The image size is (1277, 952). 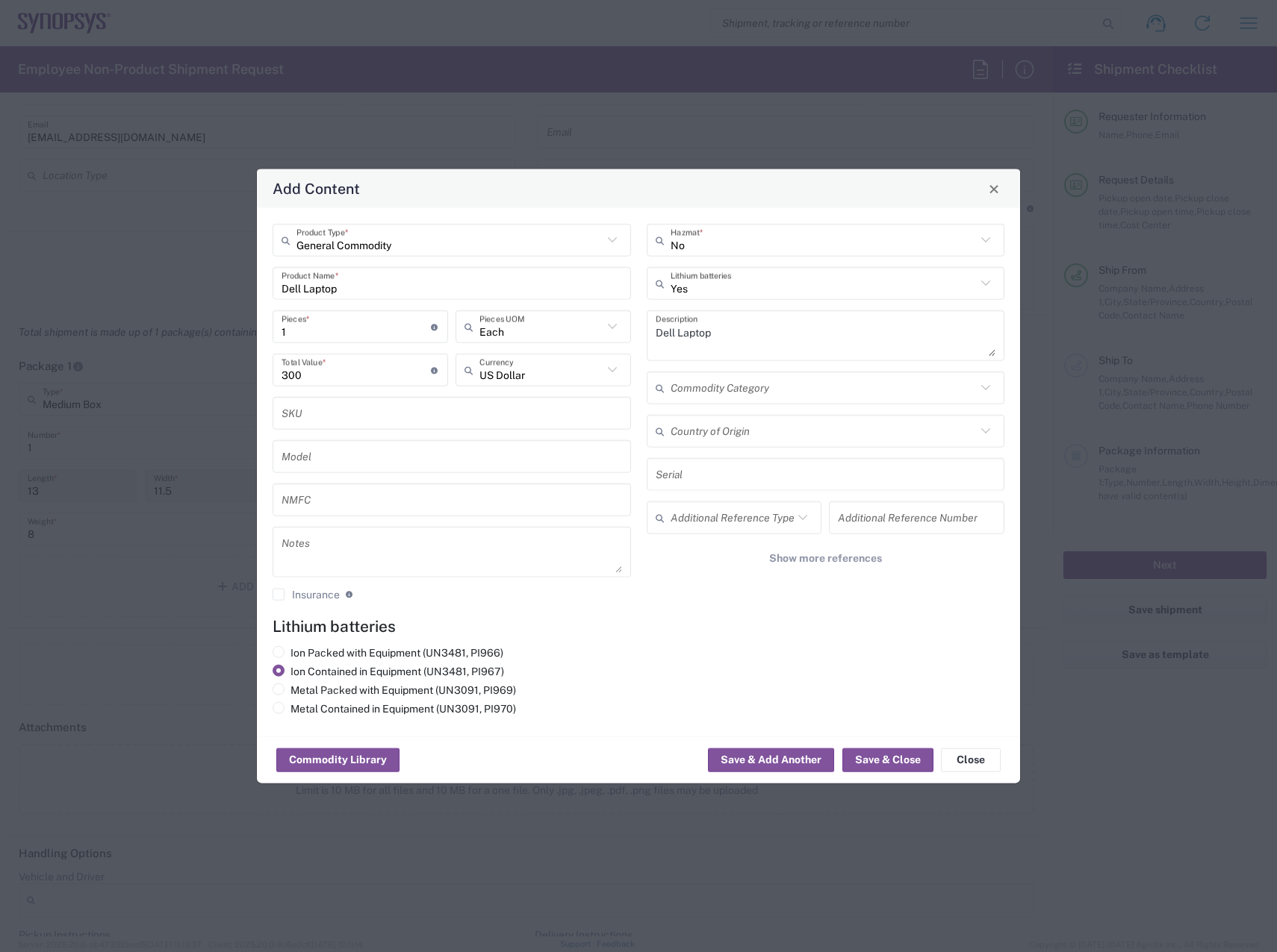 I want to click on label: Ion Contained in Equipment (UN3481, PI967), so click(x=389, y=672).